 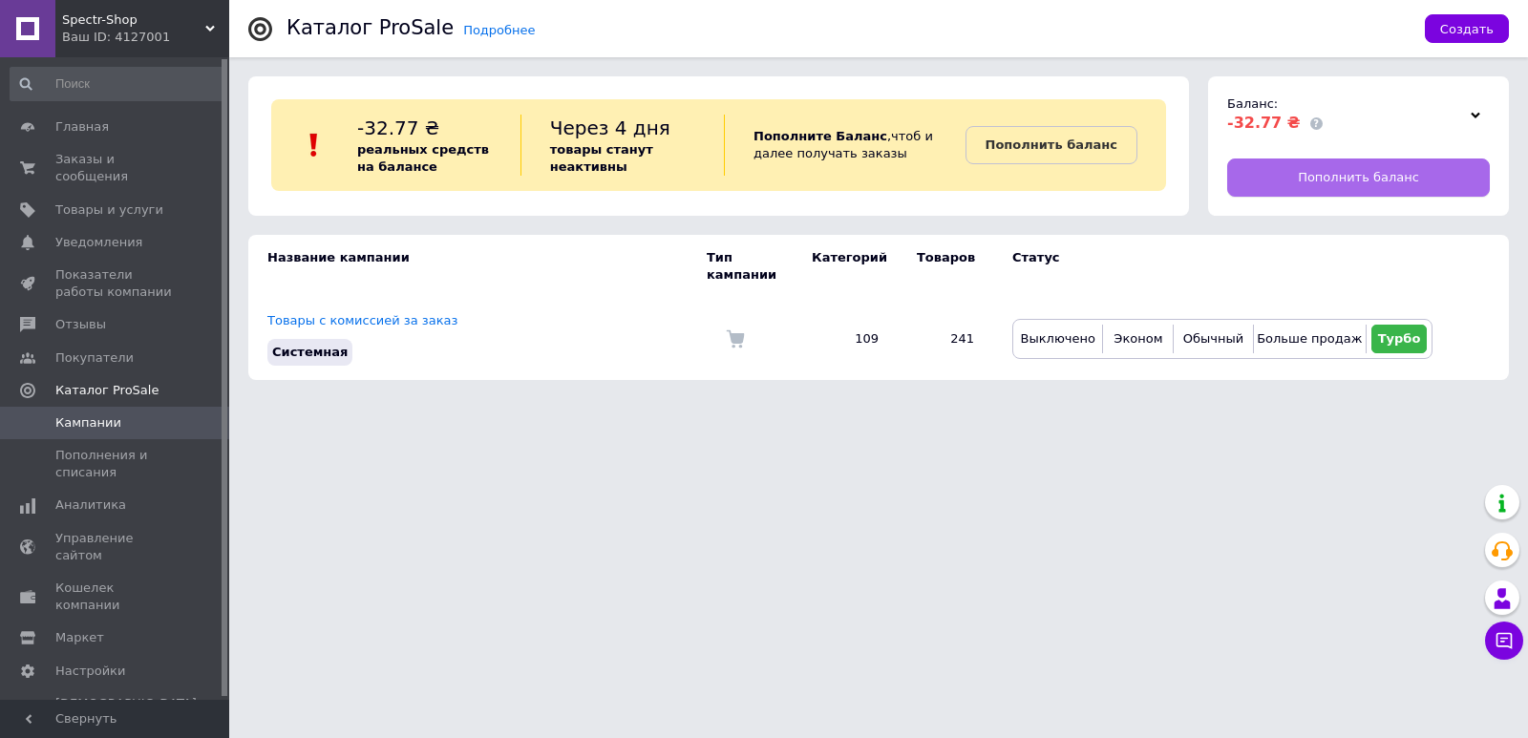 What do you see at coordinates (1399, 339) in the screenshot?
I see `button: Турбо` at bounding box center [1399, 339].